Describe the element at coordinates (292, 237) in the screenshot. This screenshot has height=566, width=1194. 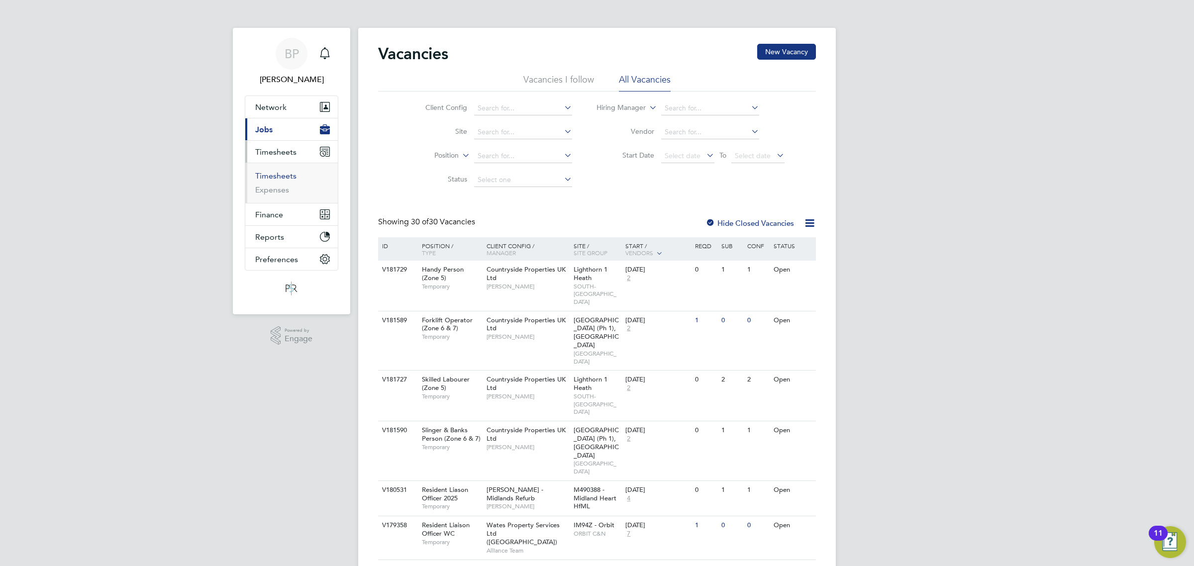
I see `button: Reports` at that location.